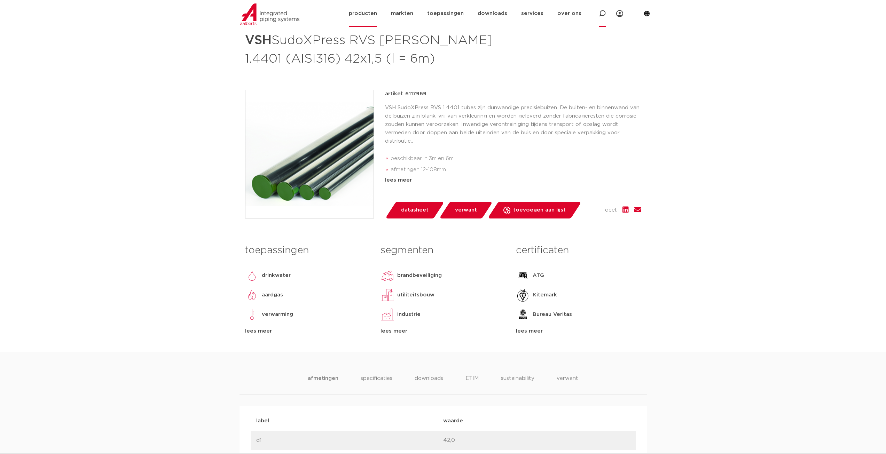 The width and height of the screenshot is (886, 454). I want to click on p: Bureau Veritas, so click(552, 315).